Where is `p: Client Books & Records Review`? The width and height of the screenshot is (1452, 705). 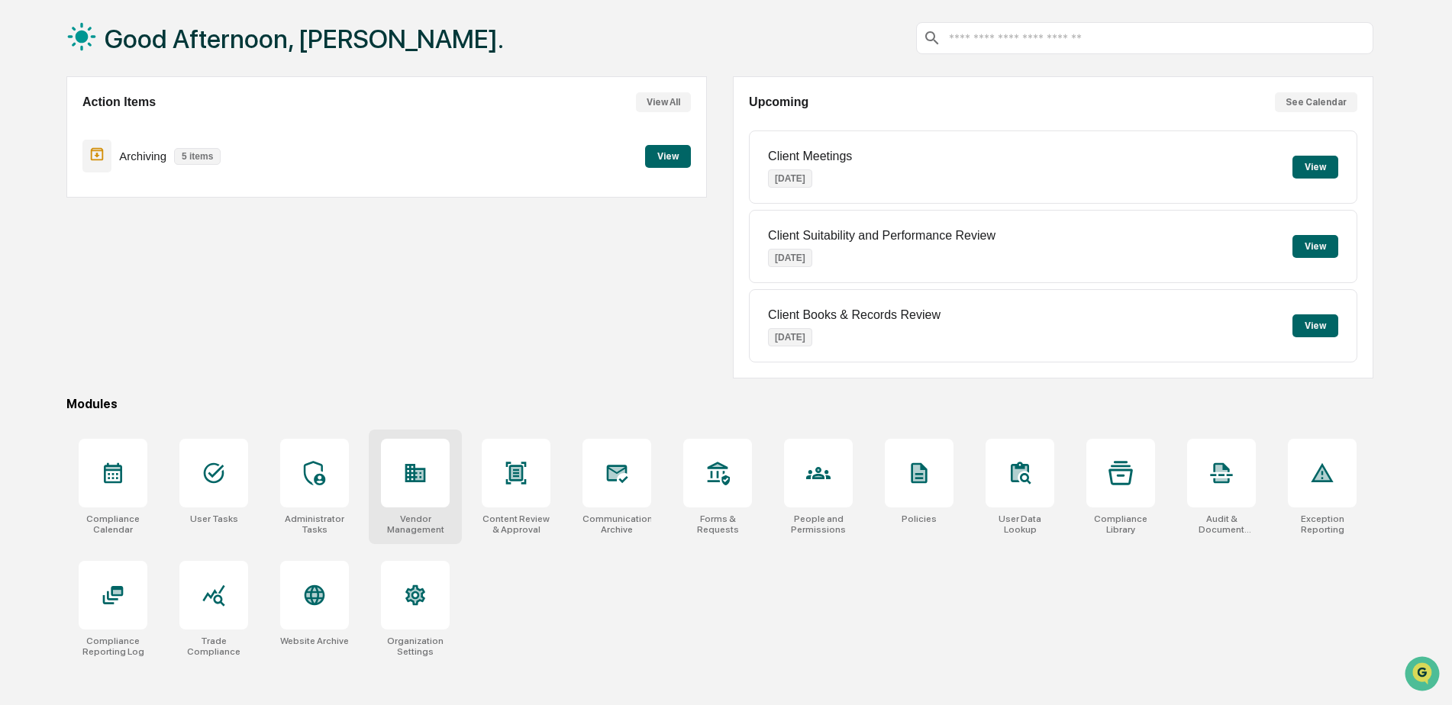
p: Client Books & Records Review is located at coordinates (854, 315).